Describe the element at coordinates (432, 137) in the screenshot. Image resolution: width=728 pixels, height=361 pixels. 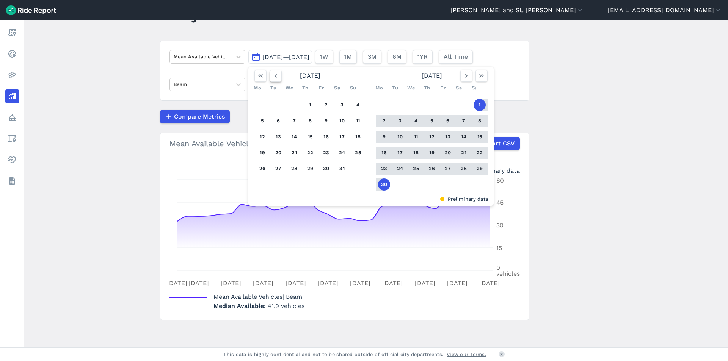
I see `button: 12` at that location.